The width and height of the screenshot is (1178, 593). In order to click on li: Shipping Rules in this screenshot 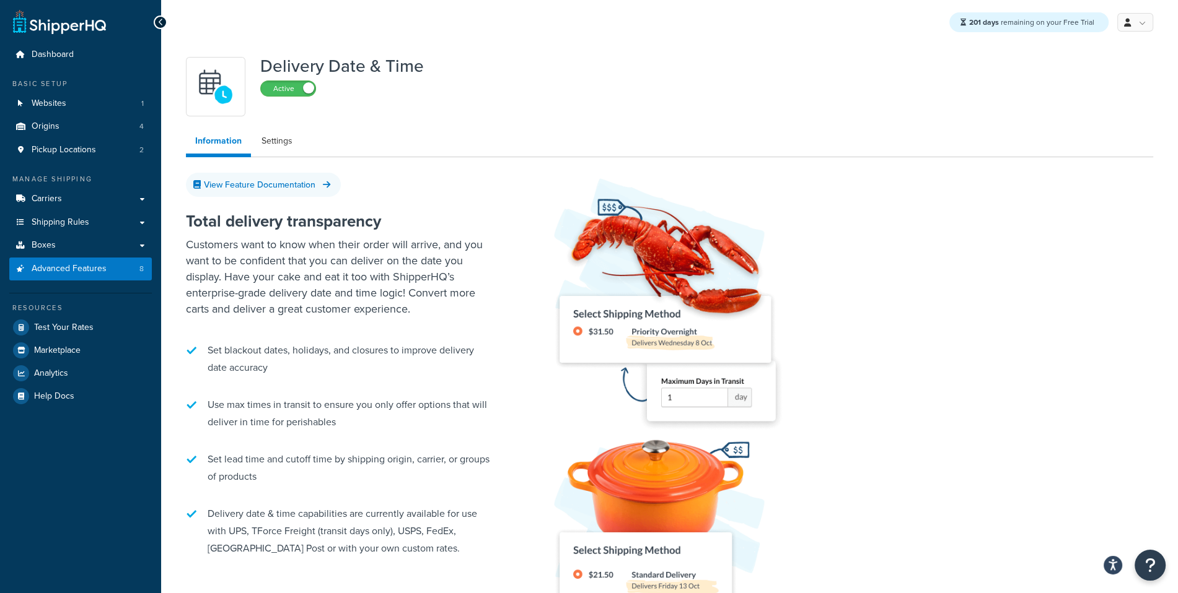, I will do `click(81, 222)`.